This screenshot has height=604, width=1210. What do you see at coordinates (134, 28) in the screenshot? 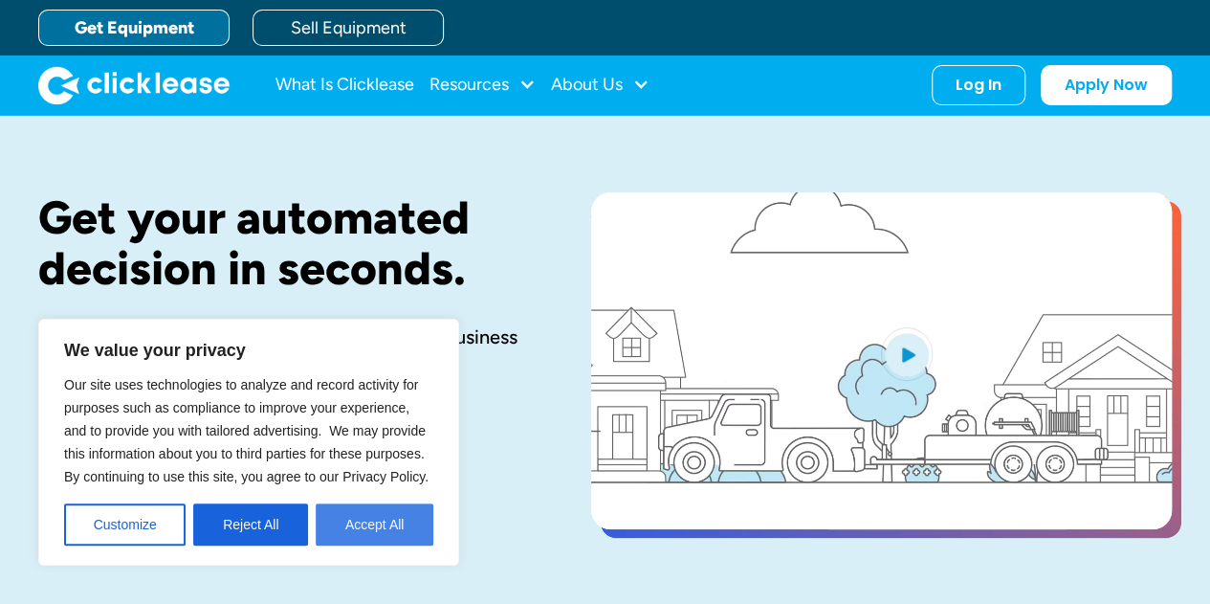
I see `a: Get Equipment` at bounding box center [134, 28].